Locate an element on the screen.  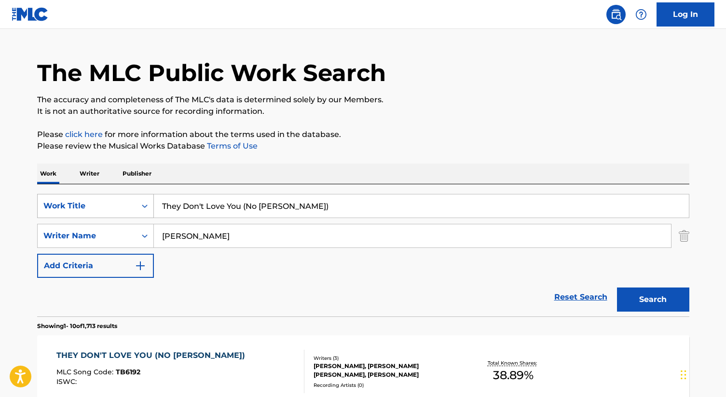
div: Chat Widget is located at coordinates (702, 374).